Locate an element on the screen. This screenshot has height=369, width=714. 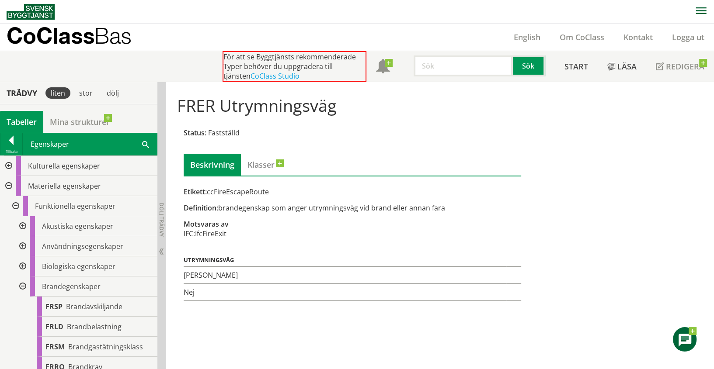
span: Fastställd is located at coordinates (224, 133).